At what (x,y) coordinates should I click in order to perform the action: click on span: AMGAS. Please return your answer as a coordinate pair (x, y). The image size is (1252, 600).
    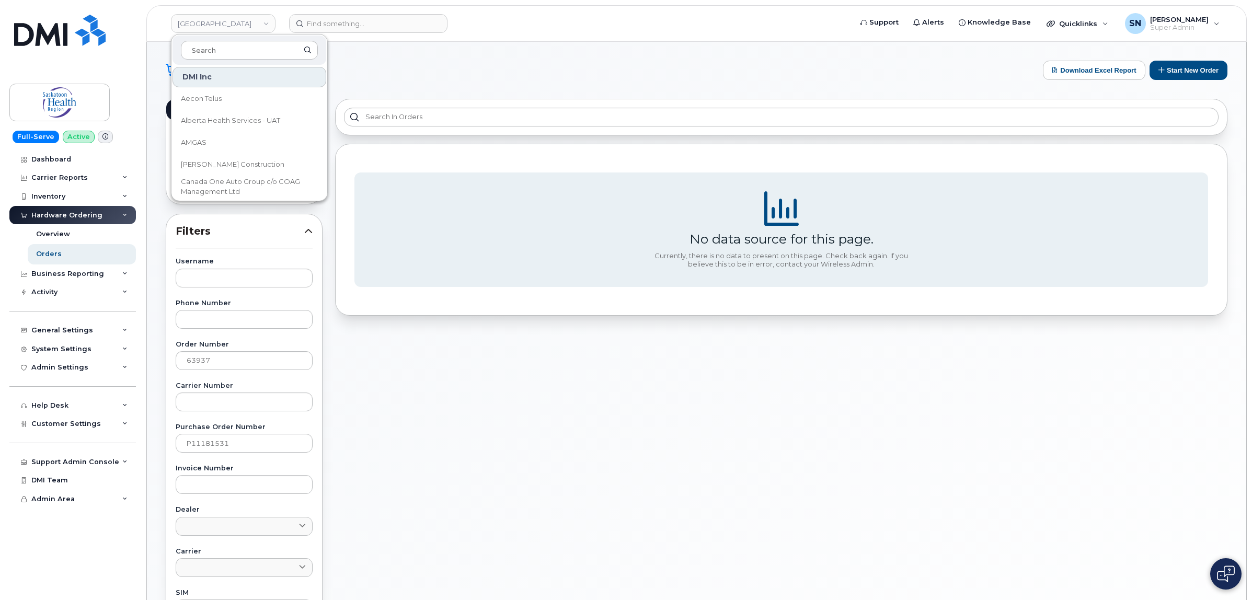
    Looking at the image, I should click on (193, 143).